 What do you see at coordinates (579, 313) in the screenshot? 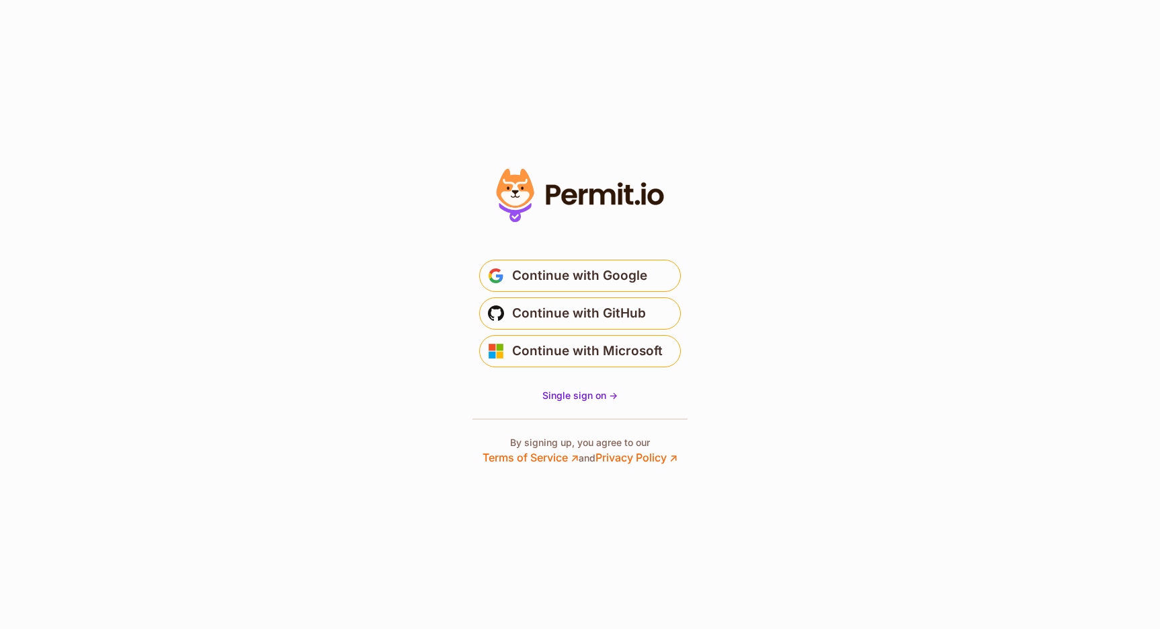
I see `span: Continue with GitHub` at bounding box center [579, 313].